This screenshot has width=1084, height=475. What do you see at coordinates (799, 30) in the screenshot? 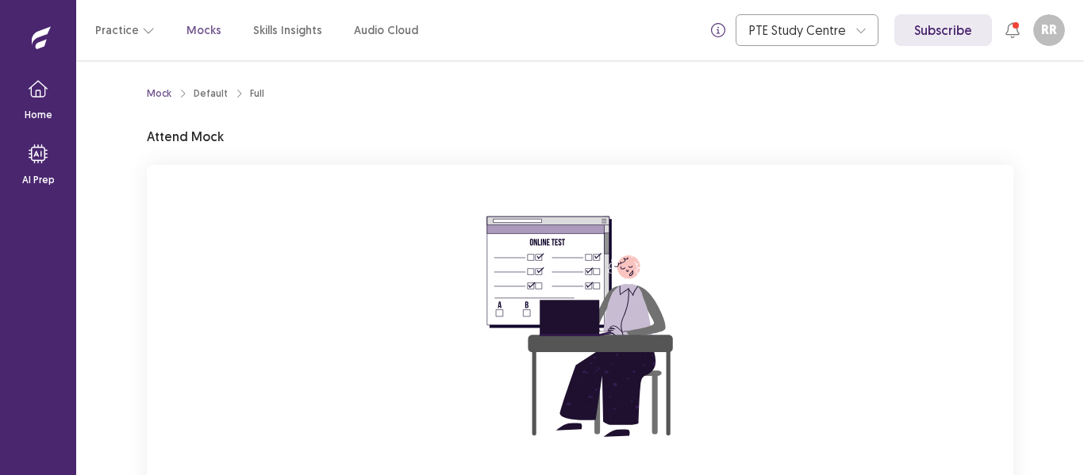
I see `div: PTE Study Centre` at bounding box center [799, 30].